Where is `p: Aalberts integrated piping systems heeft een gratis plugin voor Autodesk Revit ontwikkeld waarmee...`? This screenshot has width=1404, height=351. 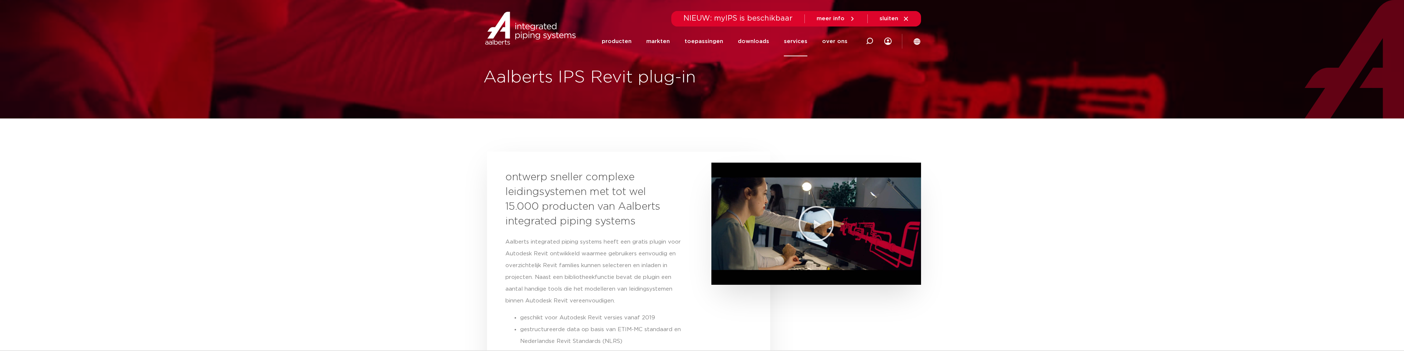
p: Aalberts integrated piping systems heeft een gratis plugin voor Autodesk Revit ontwikkeld waarmee... is located at coordinates (596, 272).